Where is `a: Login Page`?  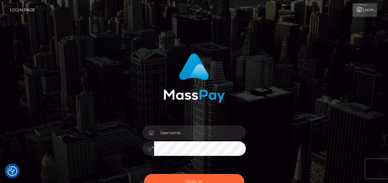 a: Login Page is located at coordinates (22, 10).